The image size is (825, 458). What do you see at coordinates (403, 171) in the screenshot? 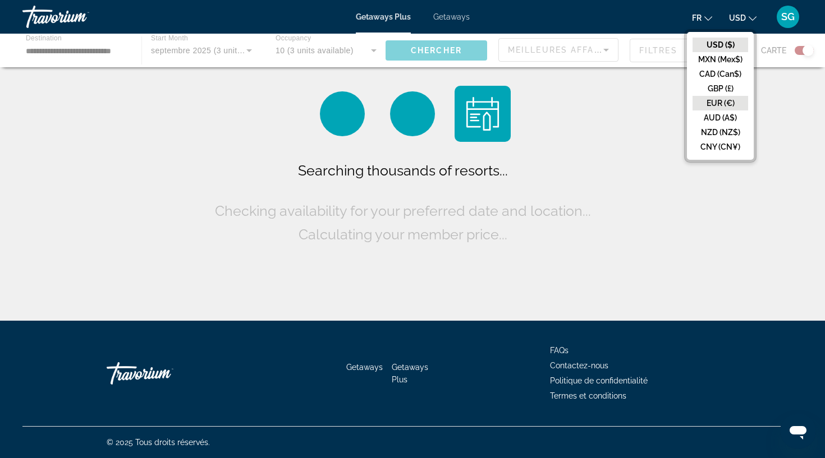
I see `span: Searching thousands of resorts...` at bounding box center [403, 171].